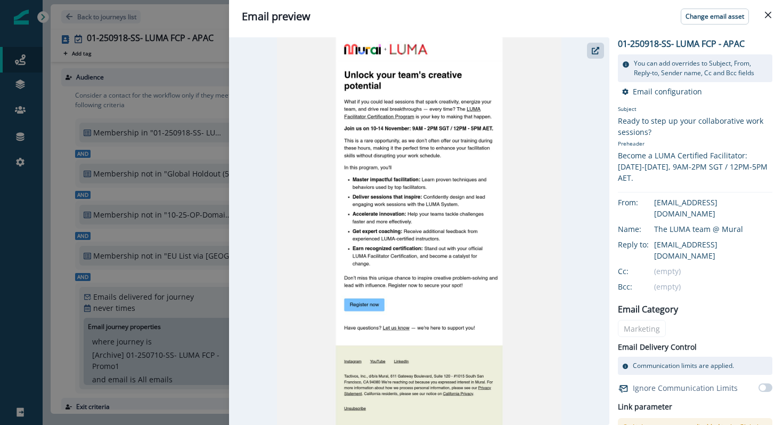 Image resolution: width=783 pixels, height=425 pixels. Describe the element at coordinates (684, 366) in the screenshot. I see `p: Communication limits are applied.` at that location.